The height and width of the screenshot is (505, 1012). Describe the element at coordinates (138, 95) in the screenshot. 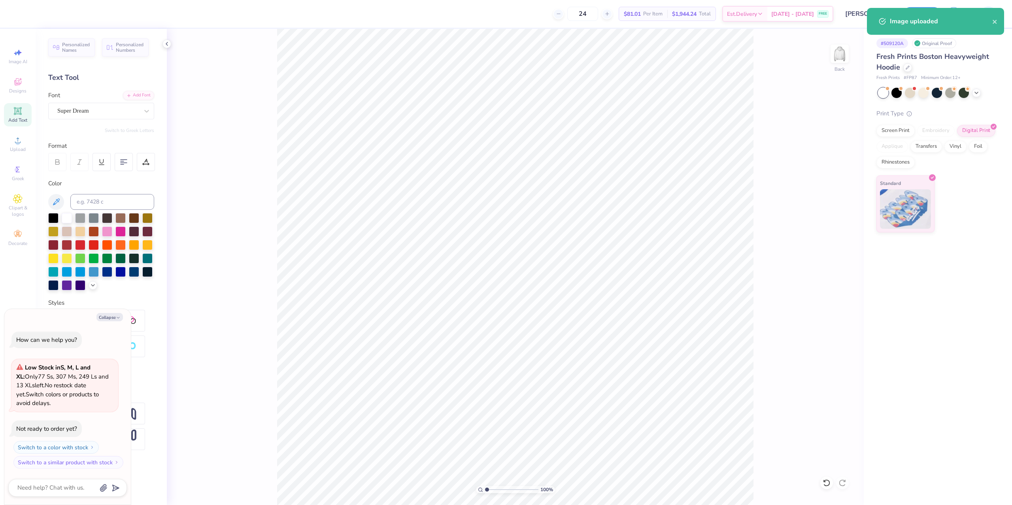

I see `div: Add Font` at that location.